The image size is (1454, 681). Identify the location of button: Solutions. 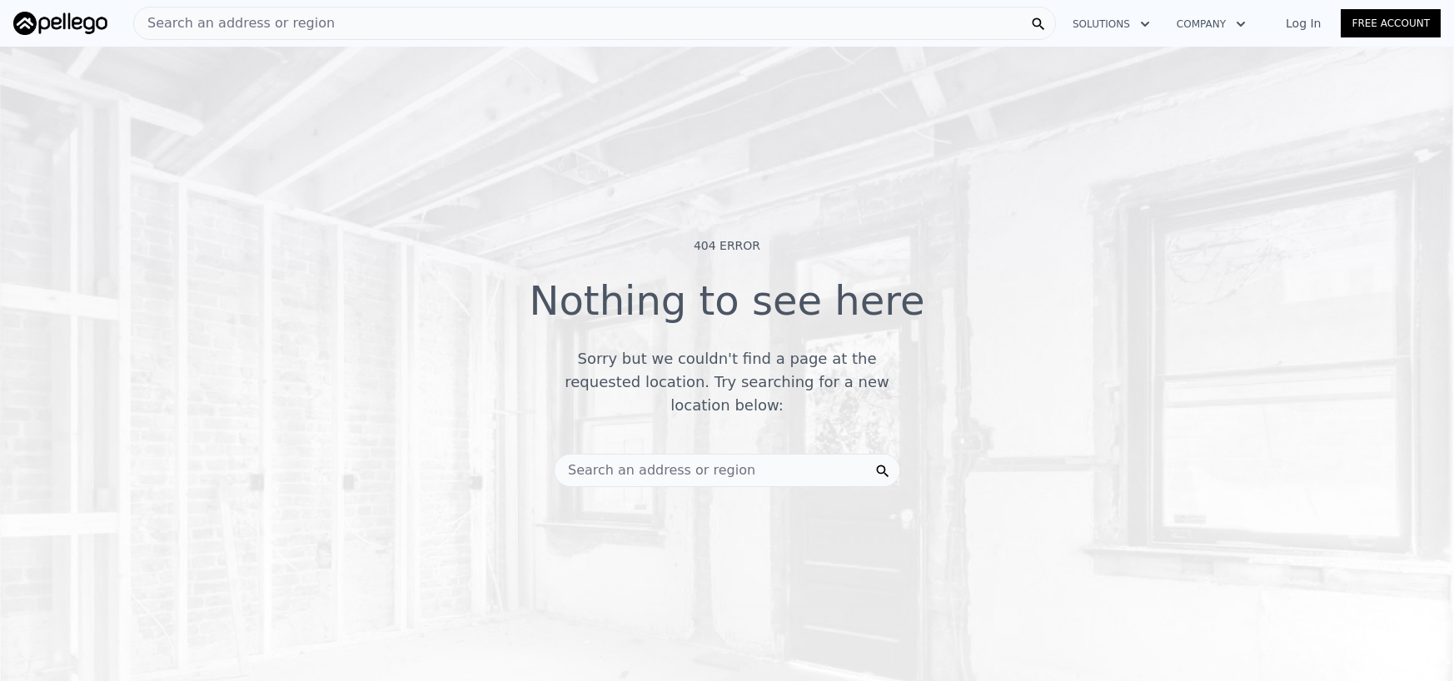
(1111, 24).